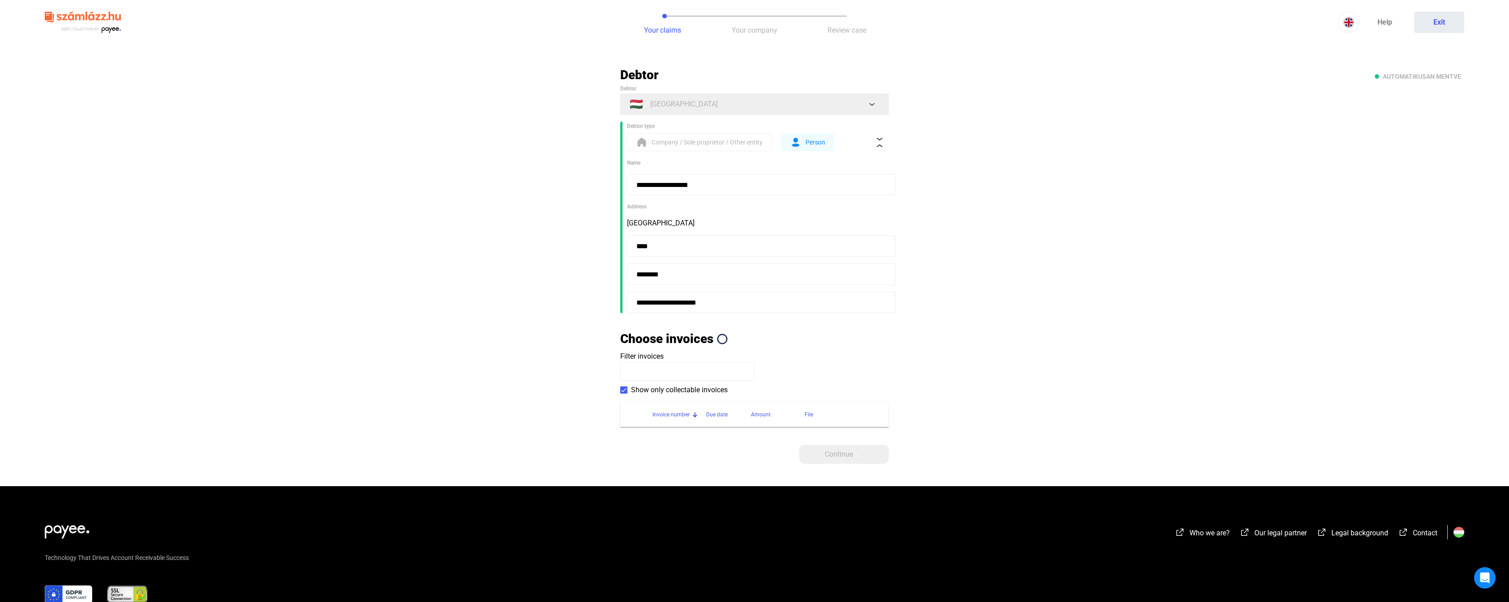 The image size is (1509, 602). I want to click on span: Legal background, so click(1359, 533).